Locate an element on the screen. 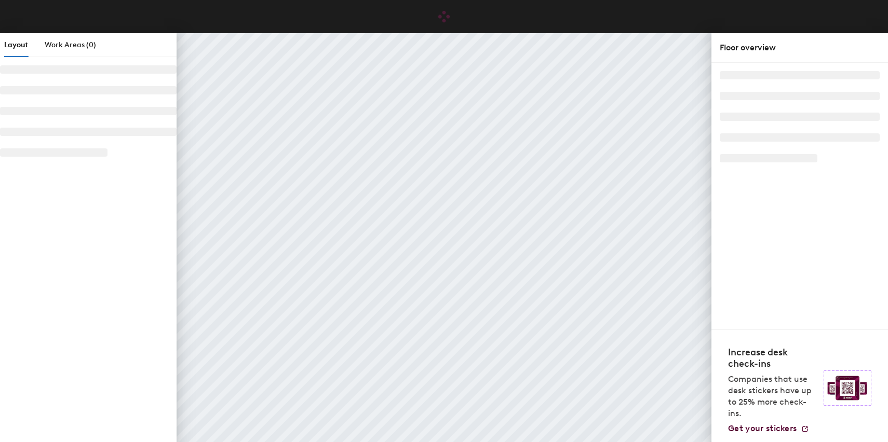 This screenshot has width=888, height=442. span: Get your stickers is located at coordinates (762, 428).